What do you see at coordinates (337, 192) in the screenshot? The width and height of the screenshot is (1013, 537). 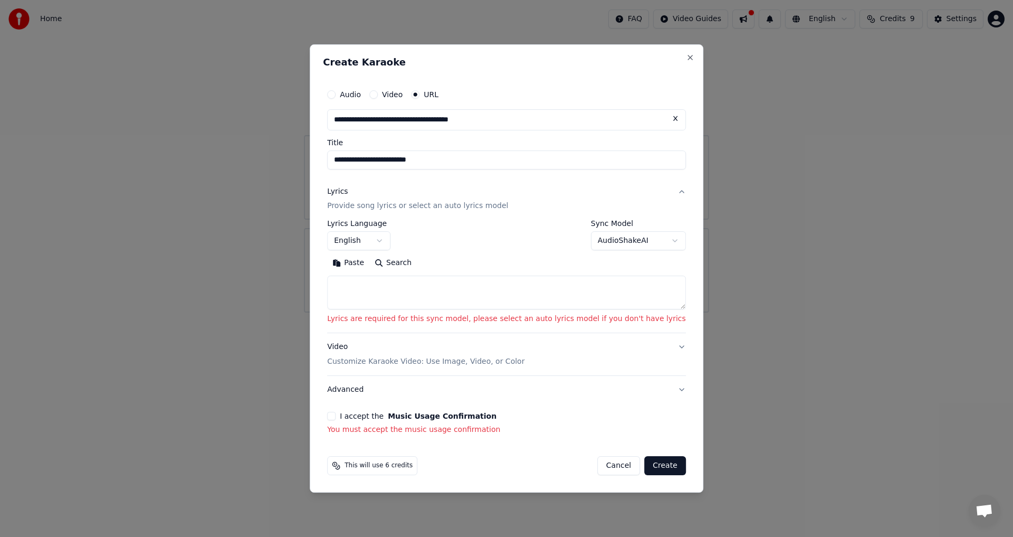 I see `div: Lyrics` at bounding box center [337, 192].